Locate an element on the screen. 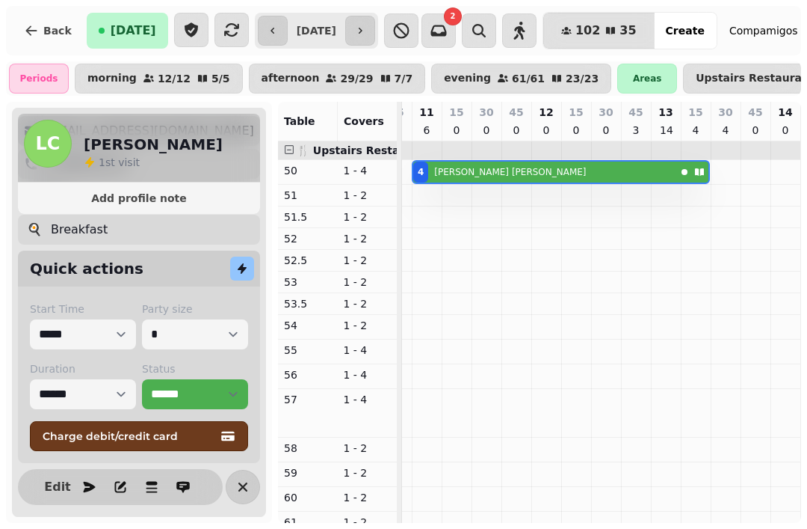  span: Compamigos is located at coordinates (764, 31).